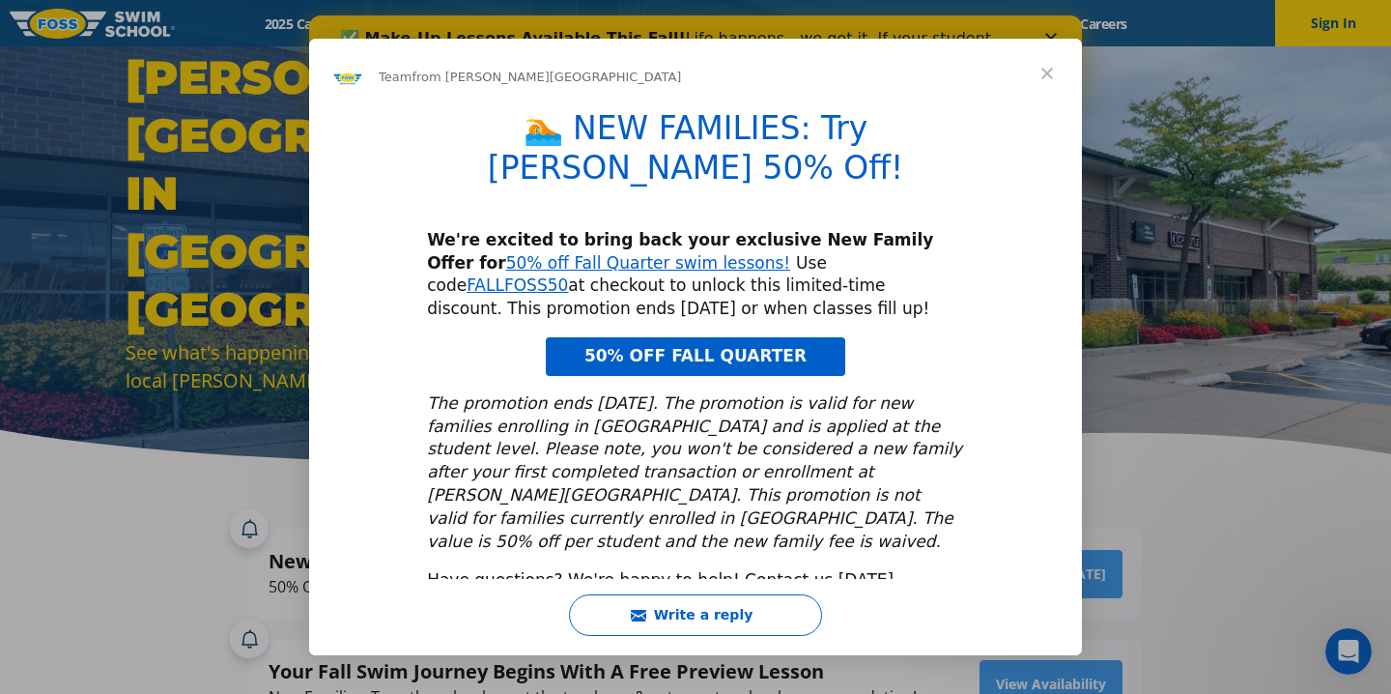  I want to click on div: Close, so click(746, 23).